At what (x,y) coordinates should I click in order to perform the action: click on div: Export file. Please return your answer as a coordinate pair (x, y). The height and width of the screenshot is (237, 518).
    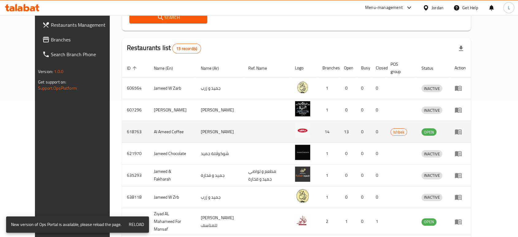
    Looking at the image, I should click on (461, 48).